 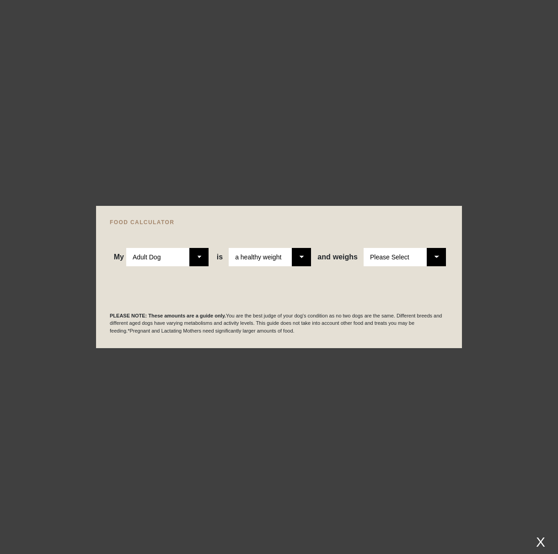 I want to click on span: is, so click(x=220, y=257).